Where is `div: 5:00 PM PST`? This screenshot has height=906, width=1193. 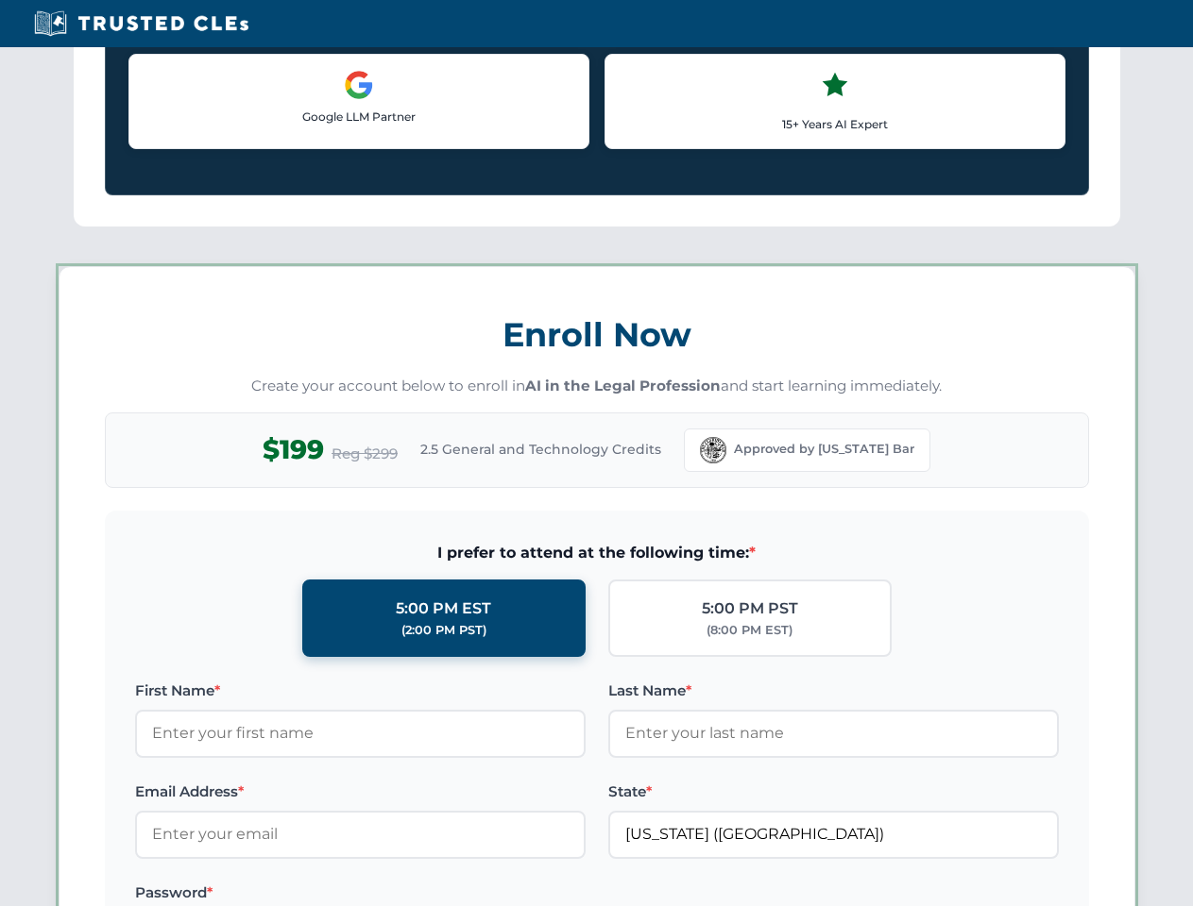
div: 5:00 PM PST is located at coordinates (750, 609).